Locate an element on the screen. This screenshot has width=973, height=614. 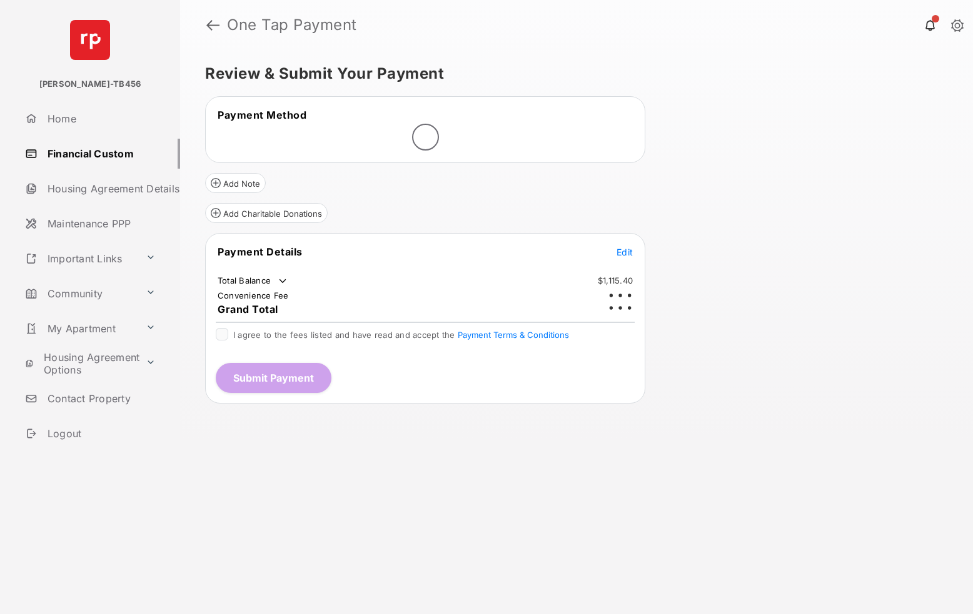
td: Convenience Fee is located at coordinates (253, 296).